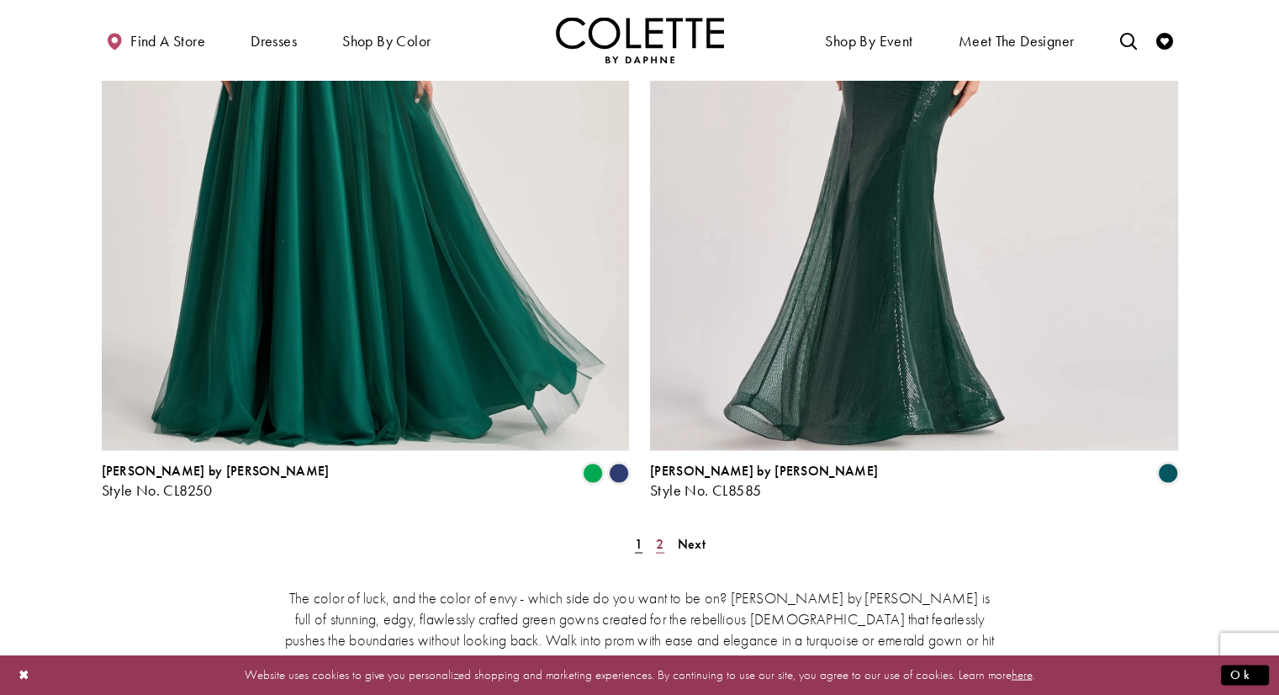  Describe the element at coordinates (638, 543) in the screenshot. I see `span: 1` at that location.